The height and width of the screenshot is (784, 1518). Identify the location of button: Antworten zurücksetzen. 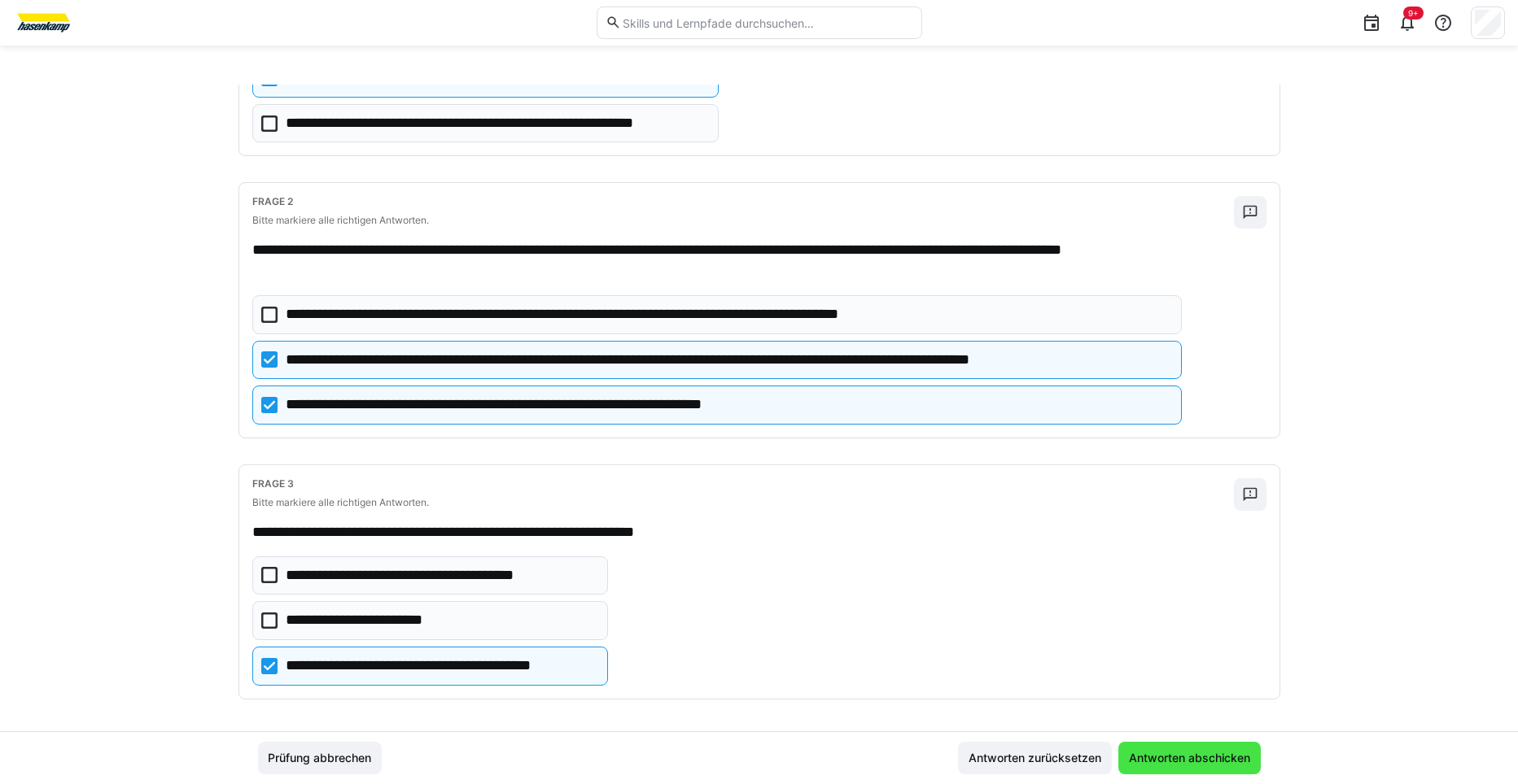
(1034, 758).